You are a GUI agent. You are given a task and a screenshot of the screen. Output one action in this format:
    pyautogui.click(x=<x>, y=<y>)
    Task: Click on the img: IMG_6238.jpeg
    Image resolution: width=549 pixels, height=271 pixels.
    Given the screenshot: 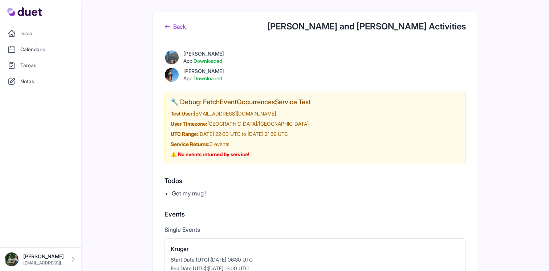 What is the action you would take?
    pyautogui.click(x=172, y=57)
    